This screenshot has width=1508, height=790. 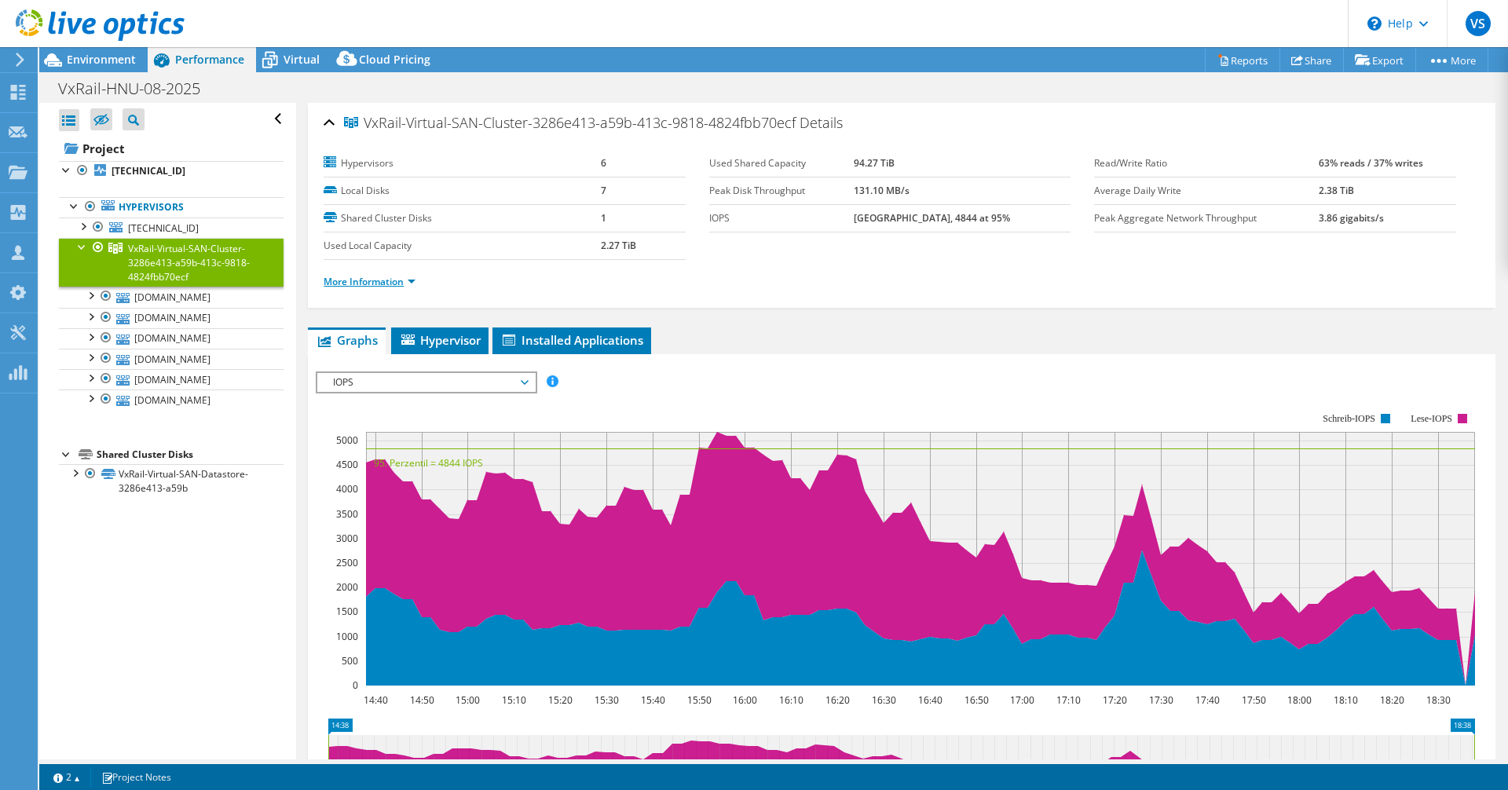 What do you see at coordinates (781, 163) in the screenshot?
I see `label: Used Shared Capacity` at bounding box center [781, 163].